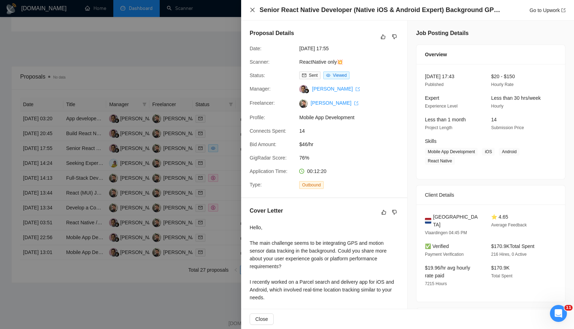  What do you see at coordinates (268, 171) in the screenshot?
I see `span: Application Time:` at bounding box center [268, 171].